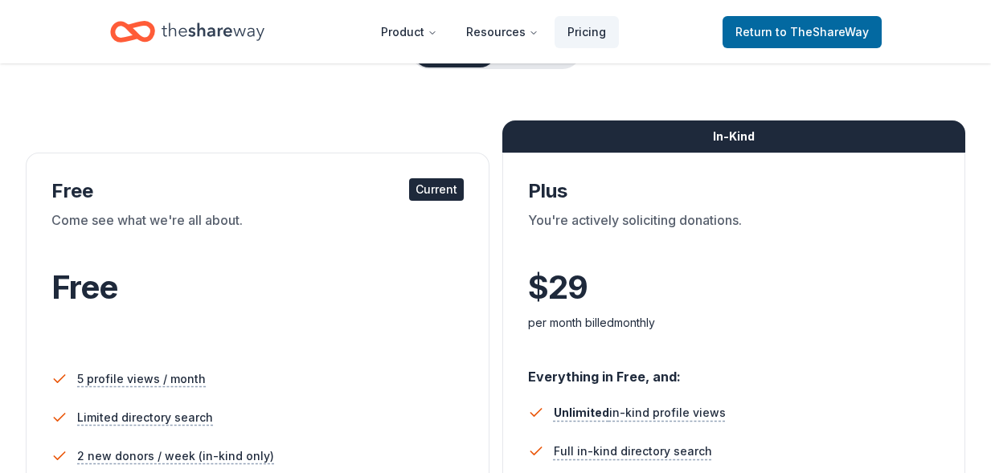 The height and width of the screenshot is (473, 991). What do you see at coordinates (187, 31) in the screenshot?
I see `a: Home` at bounding box center [187, 31].